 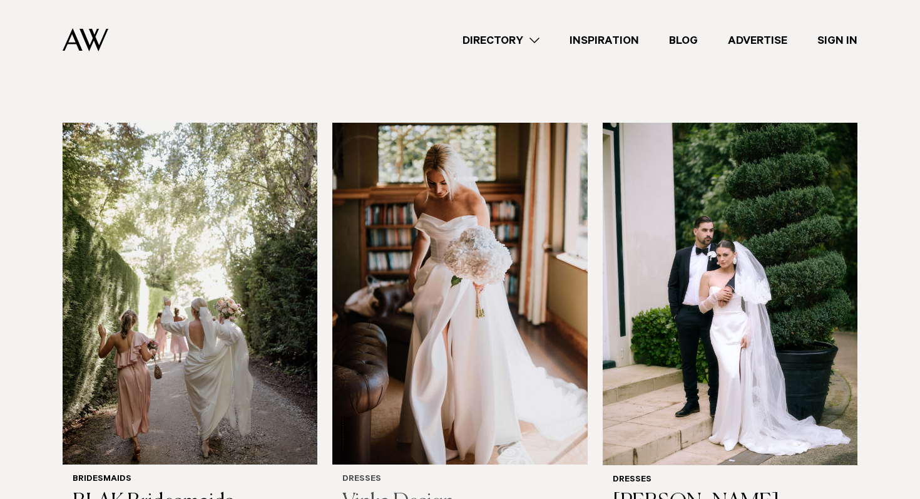 What do you see at coordinates (730, 294) in the screenshot?
I see `img: Auckland Weddings Dresses | Trish Peng` at bounding box center [730, 294].